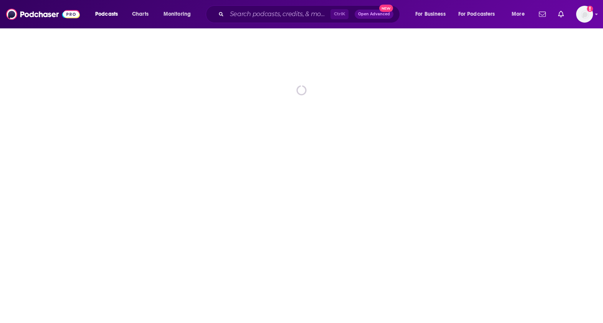  What do you see at coordinates (585, 14) in the screenshot?
I see `button: Show profile menu` at bounding box center [585, 14].